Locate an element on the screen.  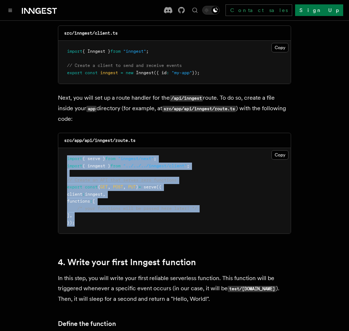
span: PUT is located at coordinates (132, 187).